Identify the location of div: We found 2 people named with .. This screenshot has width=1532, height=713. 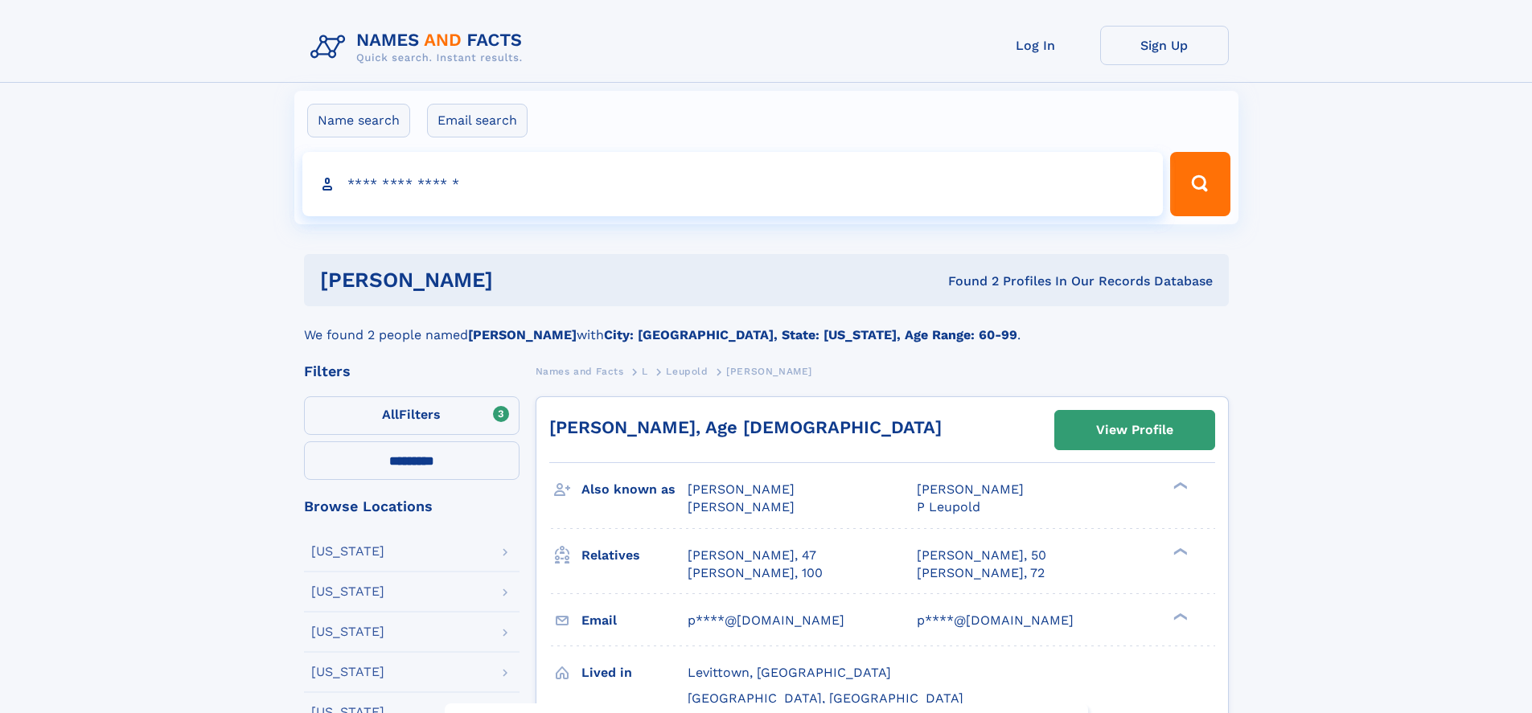
(767, 326).